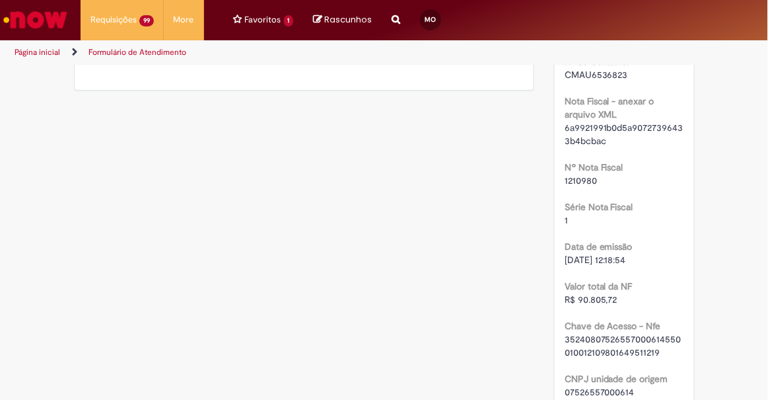  Describe the element at coordinates (581, 180) in the screenshot. I see `span: 1210980` at that location.